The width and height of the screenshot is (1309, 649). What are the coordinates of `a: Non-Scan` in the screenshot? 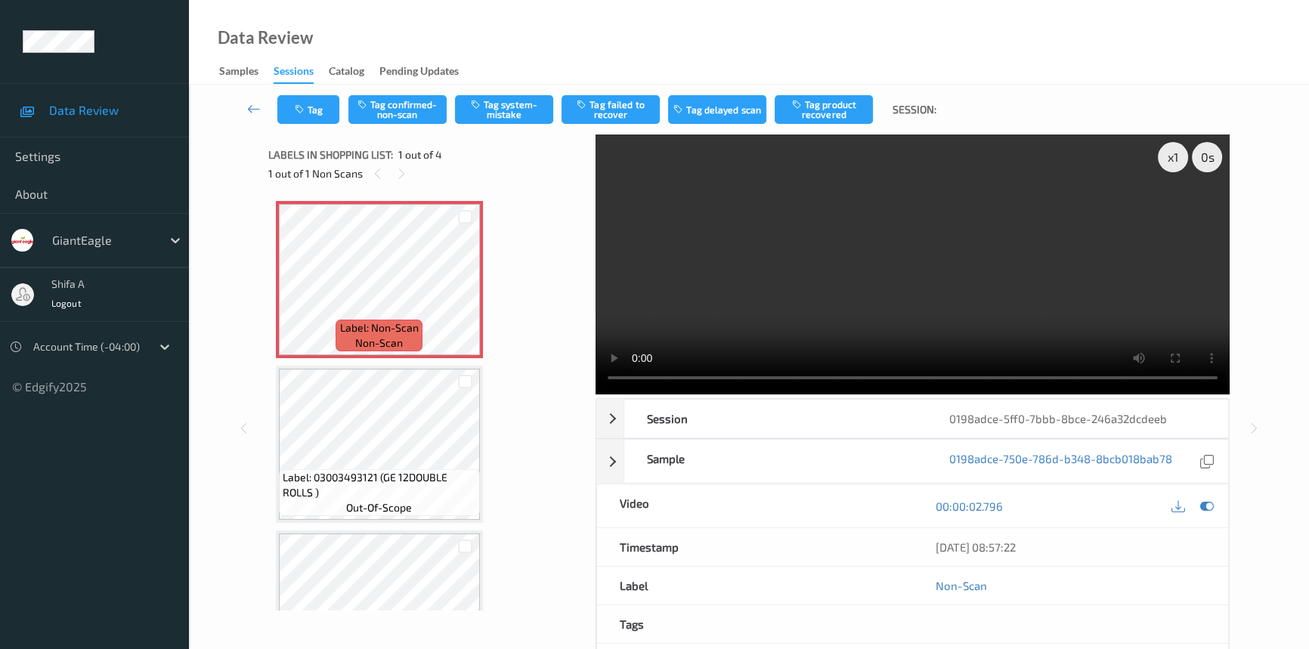 It's located at (961, 586).